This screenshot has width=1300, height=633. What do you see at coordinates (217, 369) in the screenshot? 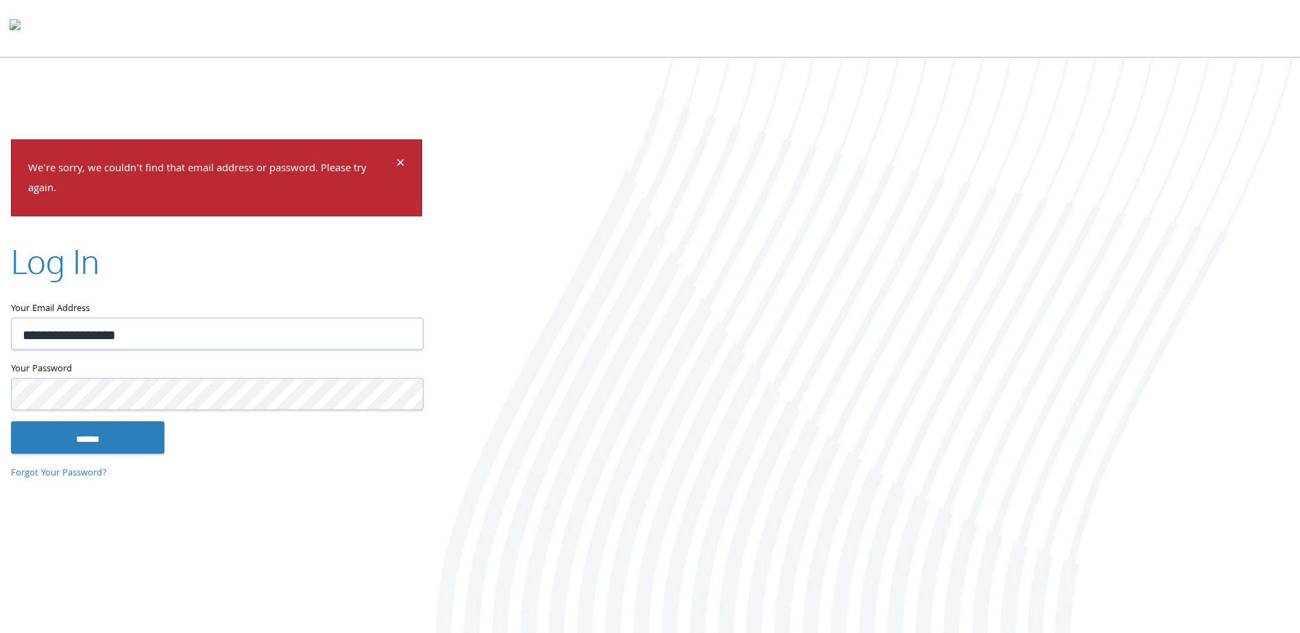
I see `label: Your Password` at bounding box center [217, 369].